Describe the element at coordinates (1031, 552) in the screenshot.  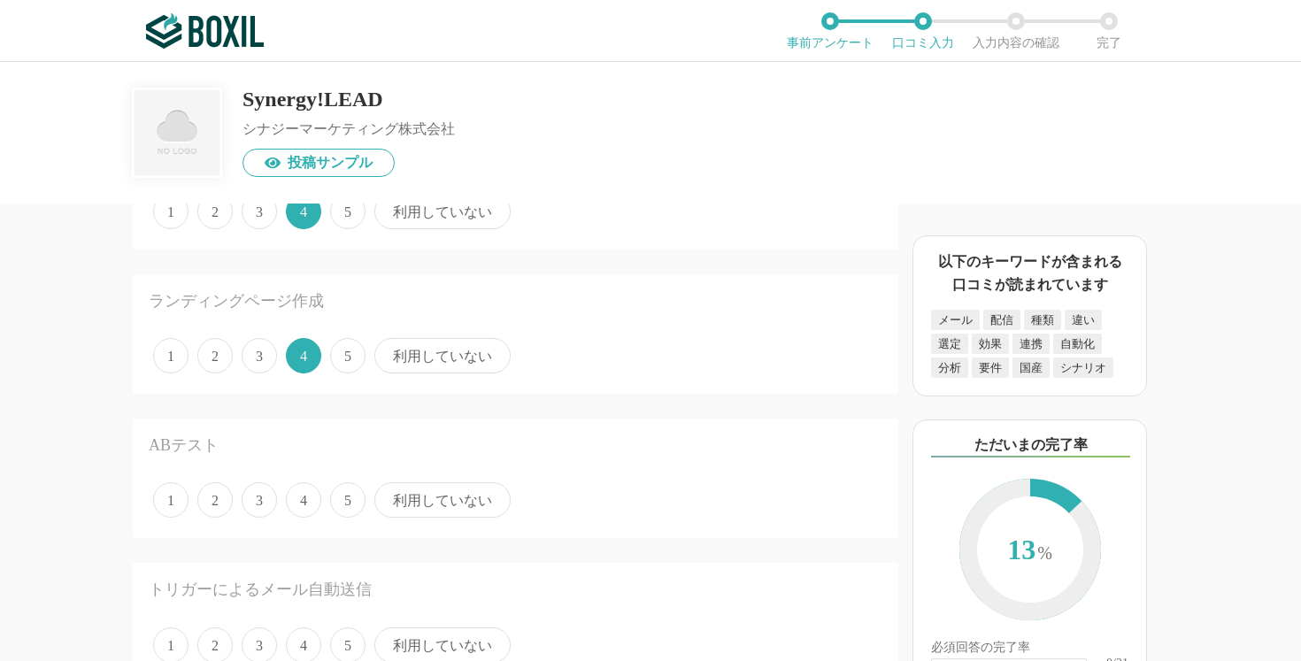
I see `span: 13` at that location.